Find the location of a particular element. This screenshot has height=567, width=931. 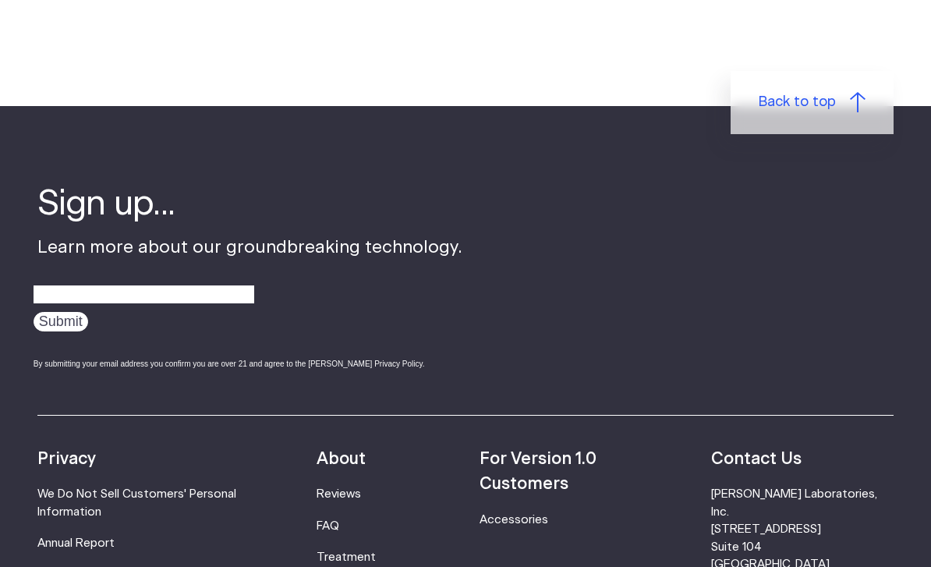

strong: Privacy is located at coordinates (66, 458).